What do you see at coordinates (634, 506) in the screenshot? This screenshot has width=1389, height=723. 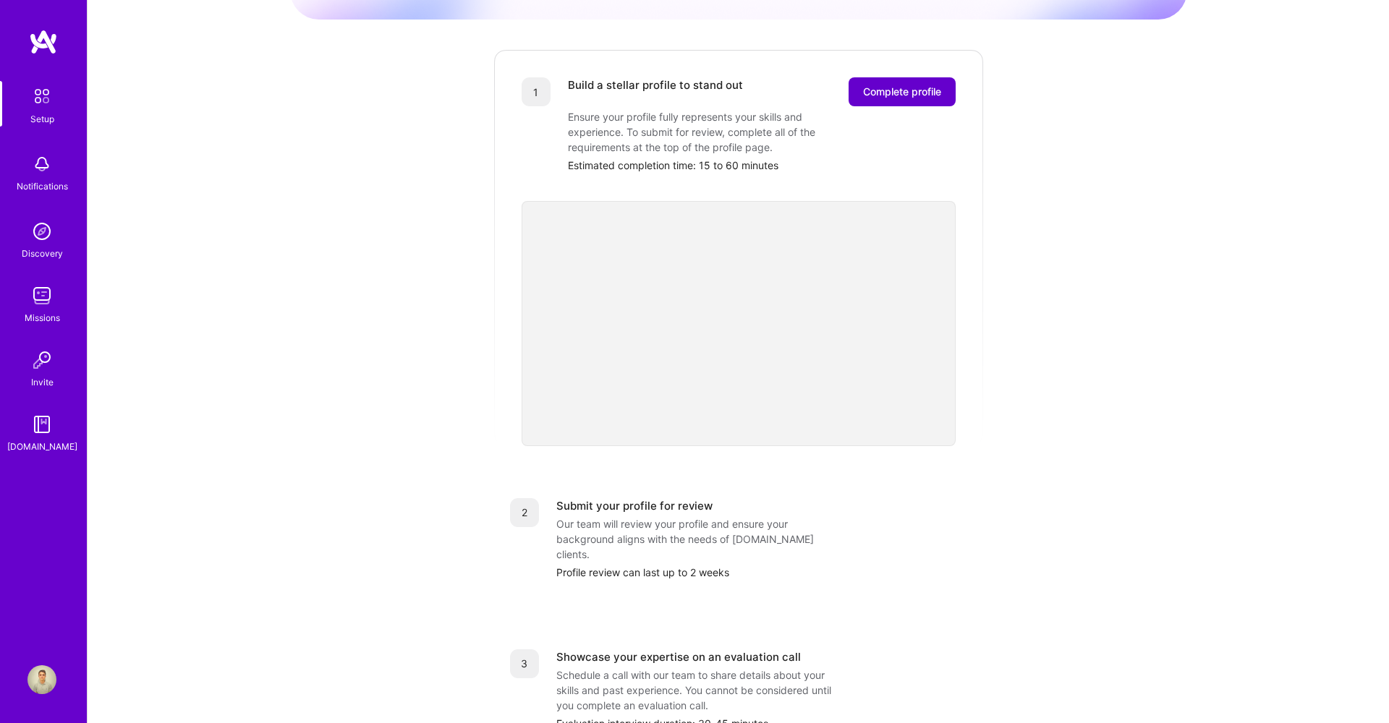 I see `div: Submit your profile for review` at bounding box center [634, 506].